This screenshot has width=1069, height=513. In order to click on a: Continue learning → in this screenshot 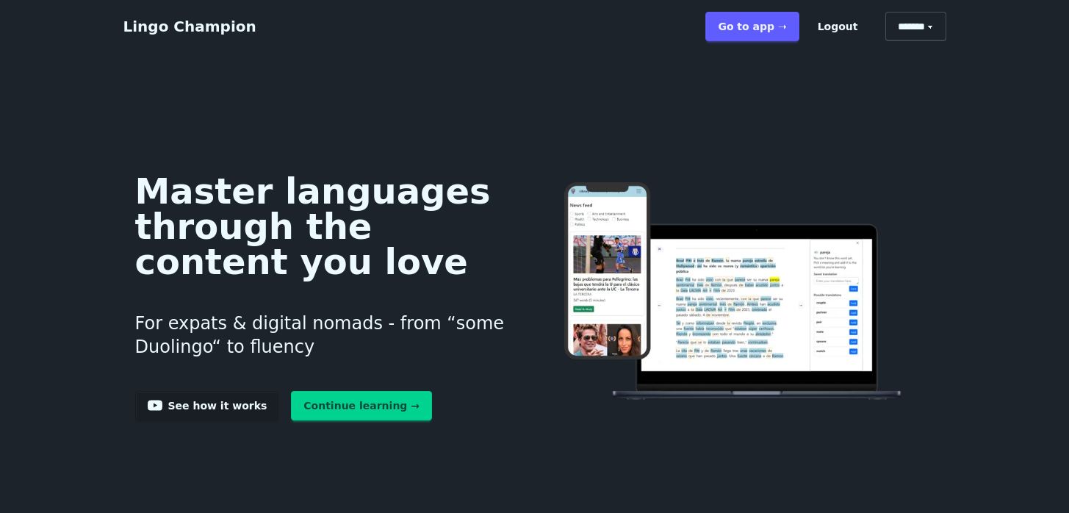, I will do `click(362, 406)`.